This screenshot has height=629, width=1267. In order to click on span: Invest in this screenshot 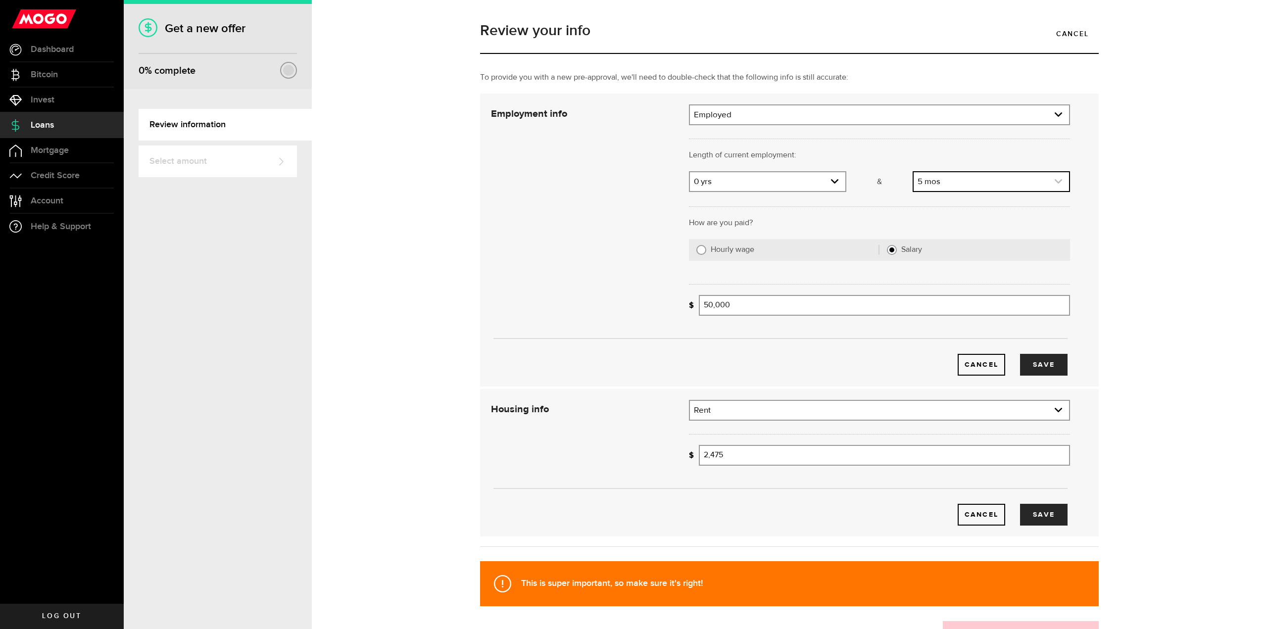, I will do `click(43, 100)`.